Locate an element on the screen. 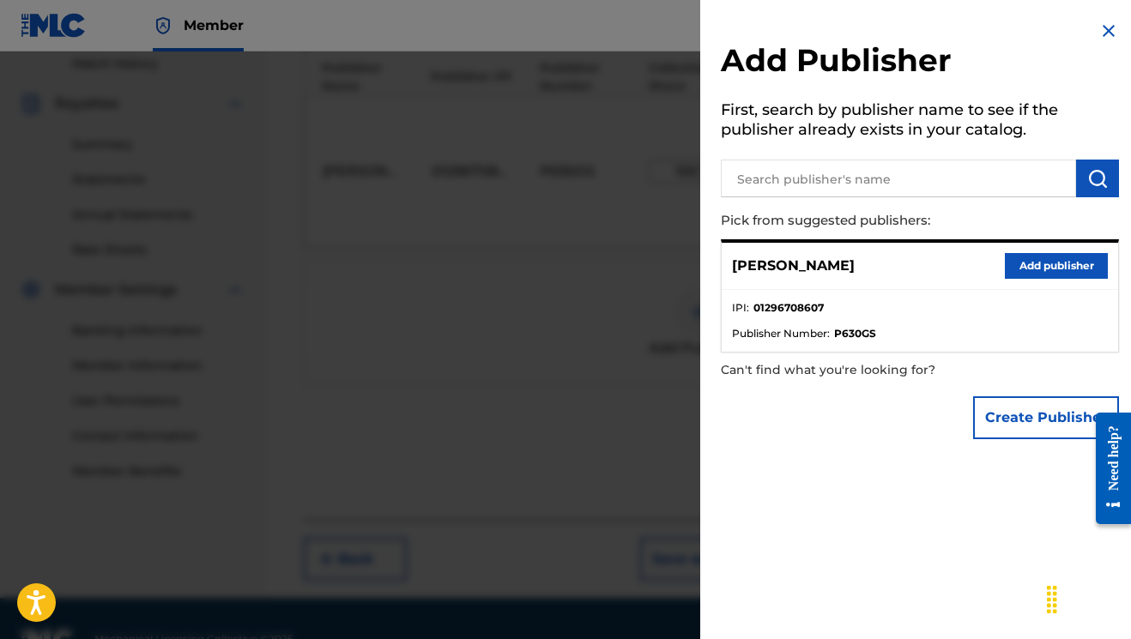 The image size is (1131, 639). p: Can't find what you're looking for? is located at coordinates (871, 370).